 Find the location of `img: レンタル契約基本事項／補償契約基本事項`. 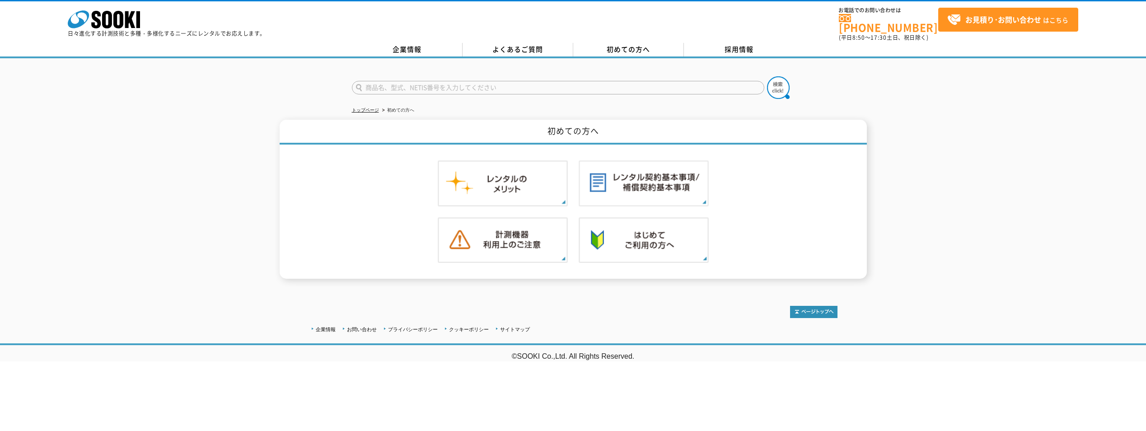

img: レンタル契約基本事項／補償契約基本事項 is located at coordinates (644, 183).